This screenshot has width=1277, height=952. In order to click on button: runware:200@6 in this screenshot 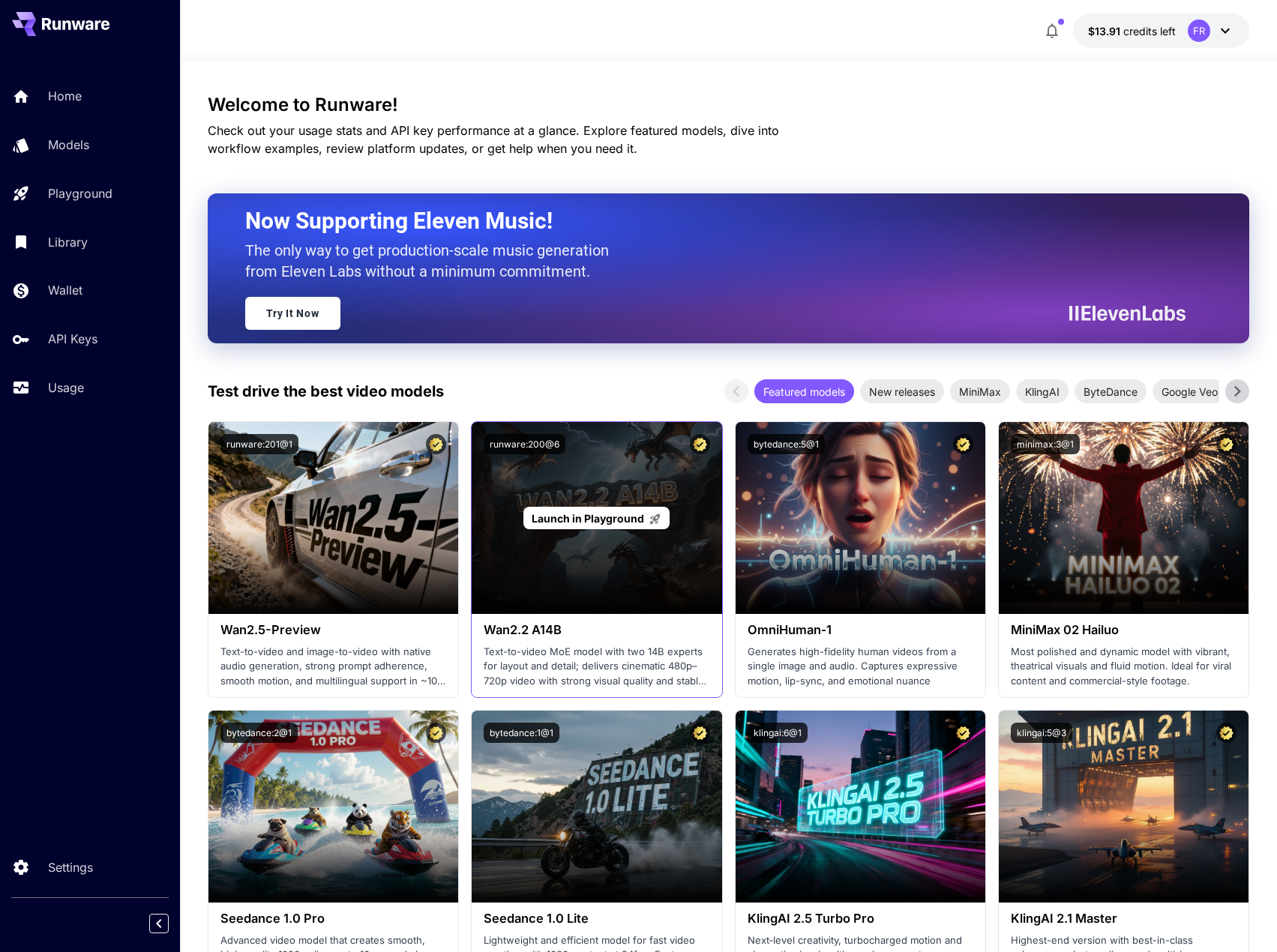, I will do `click(524, 444)`.